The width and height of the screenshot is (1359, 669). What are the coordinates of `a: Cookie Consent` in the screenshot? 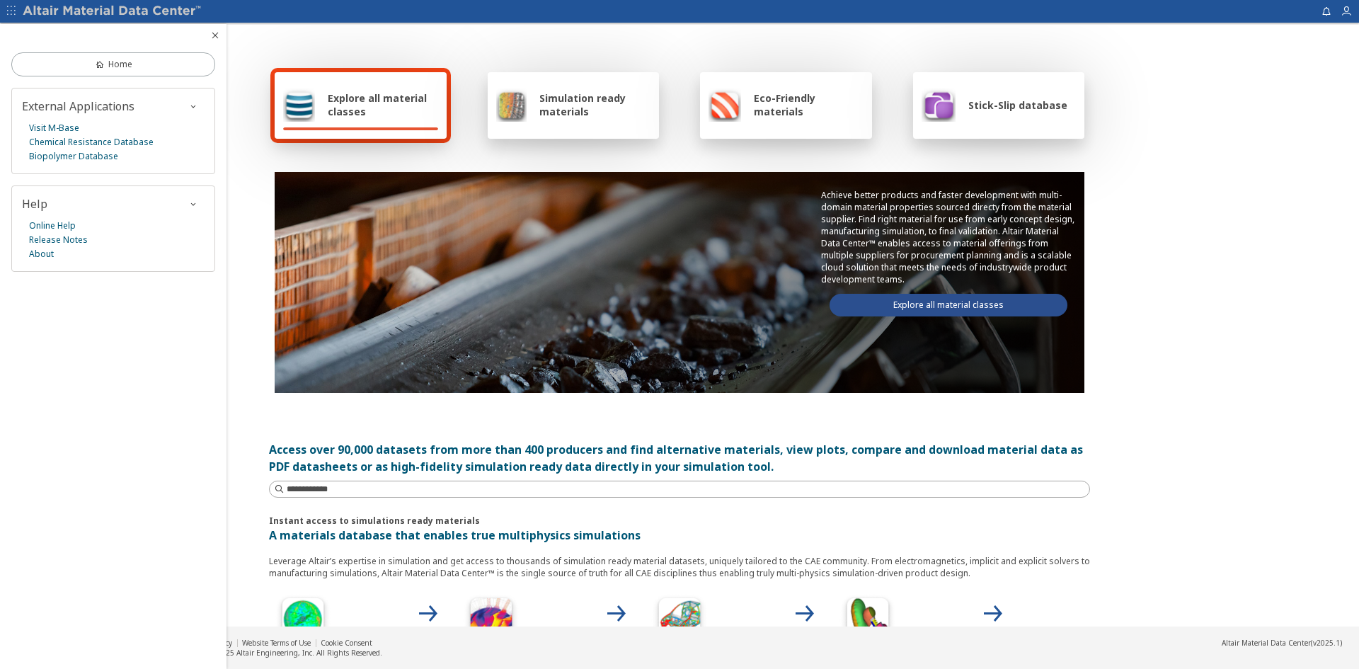 It's located at (346, 643).